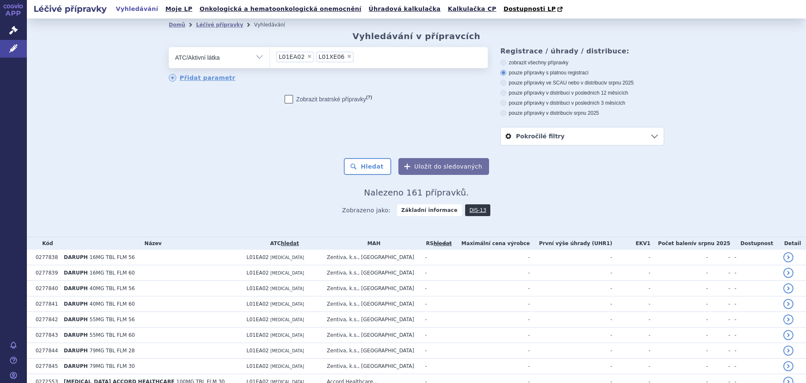  I want to click on a: Úhradová kalkulačka, so click(405, 9).